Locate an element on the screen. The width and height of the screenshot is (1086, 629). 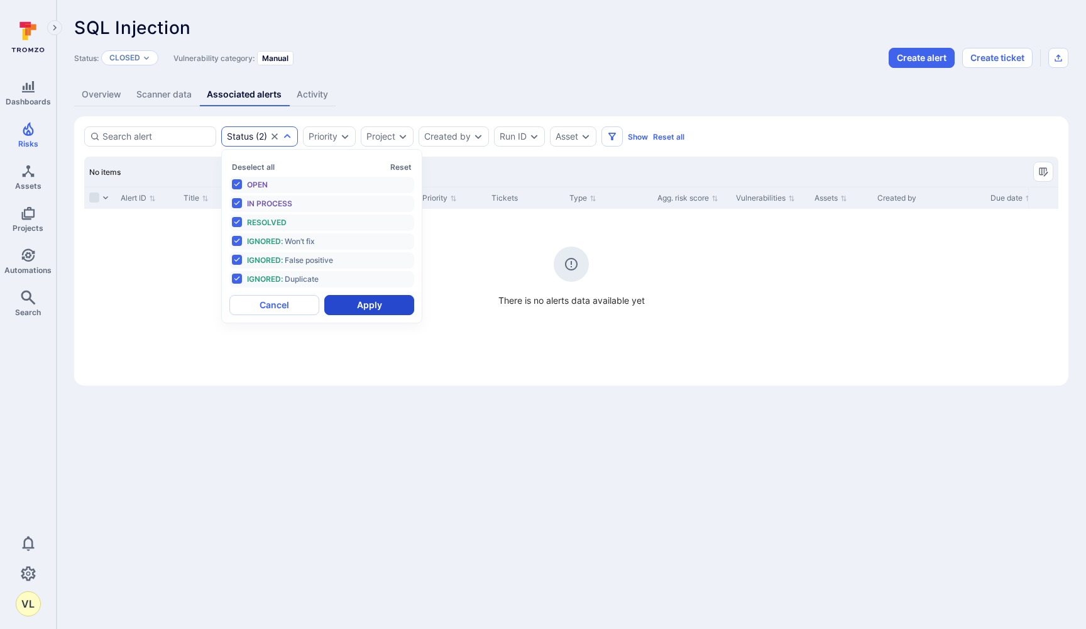
span: Dashboards is located at coordinates (28, 101).